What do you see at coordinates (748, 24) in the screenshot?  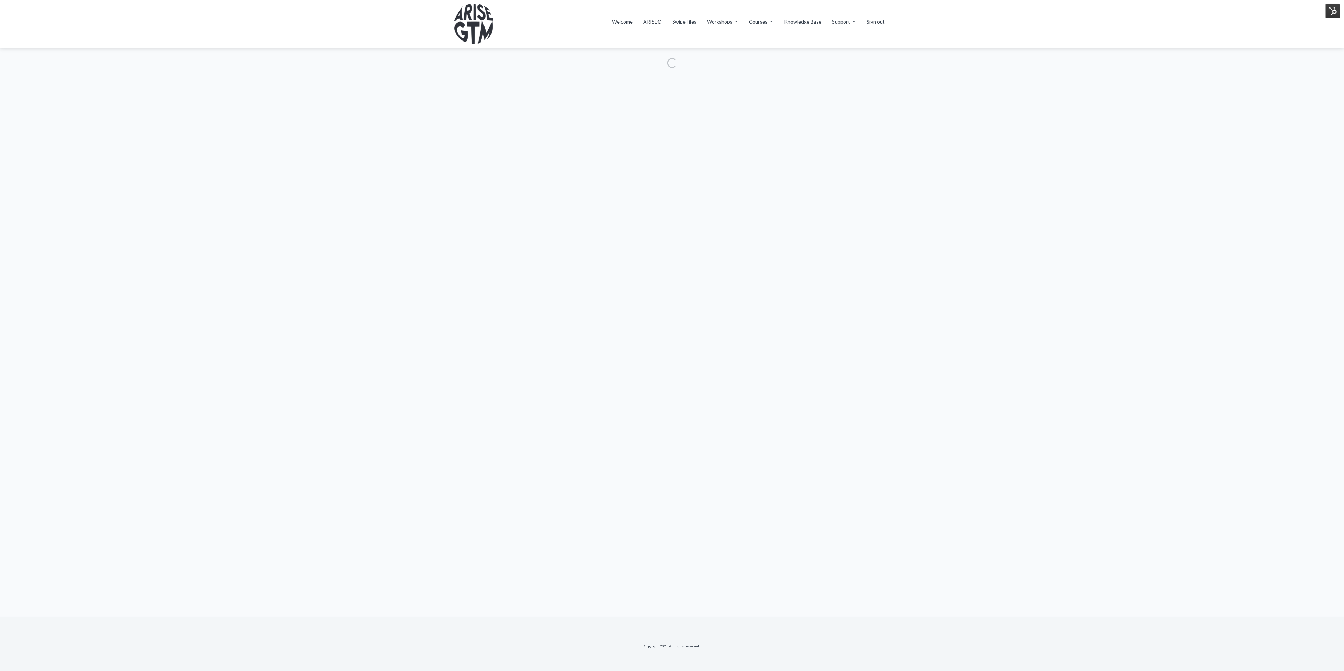 I see `ul: Main menu` at bounding box center [748, 24].